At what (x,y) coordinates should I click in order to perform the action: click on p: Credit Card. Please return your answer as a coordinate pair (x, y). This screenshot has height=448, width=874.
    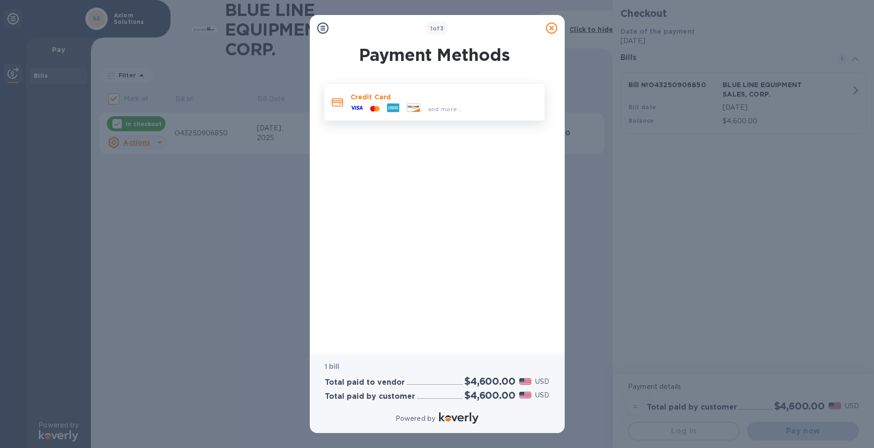
    Looking at the image, I should click on (444, 97).